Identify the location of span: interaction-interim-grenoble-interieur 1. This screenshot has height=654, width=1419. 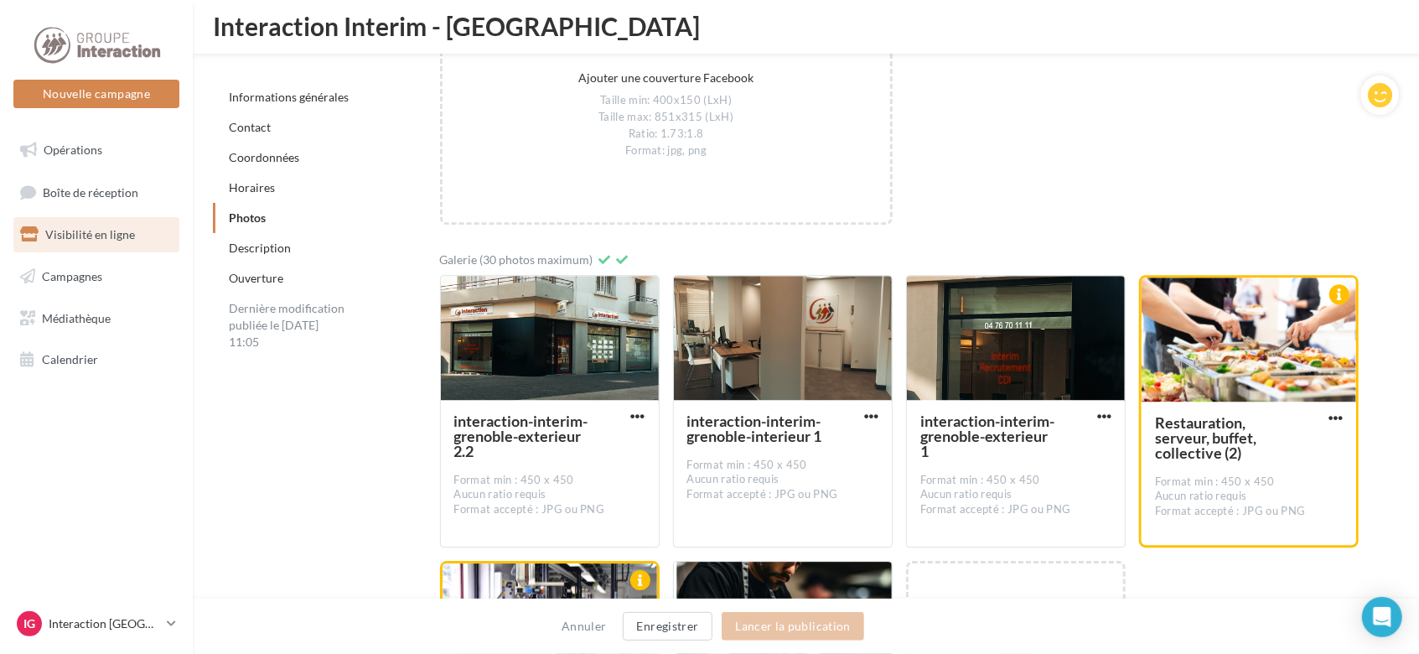
(755, 428).